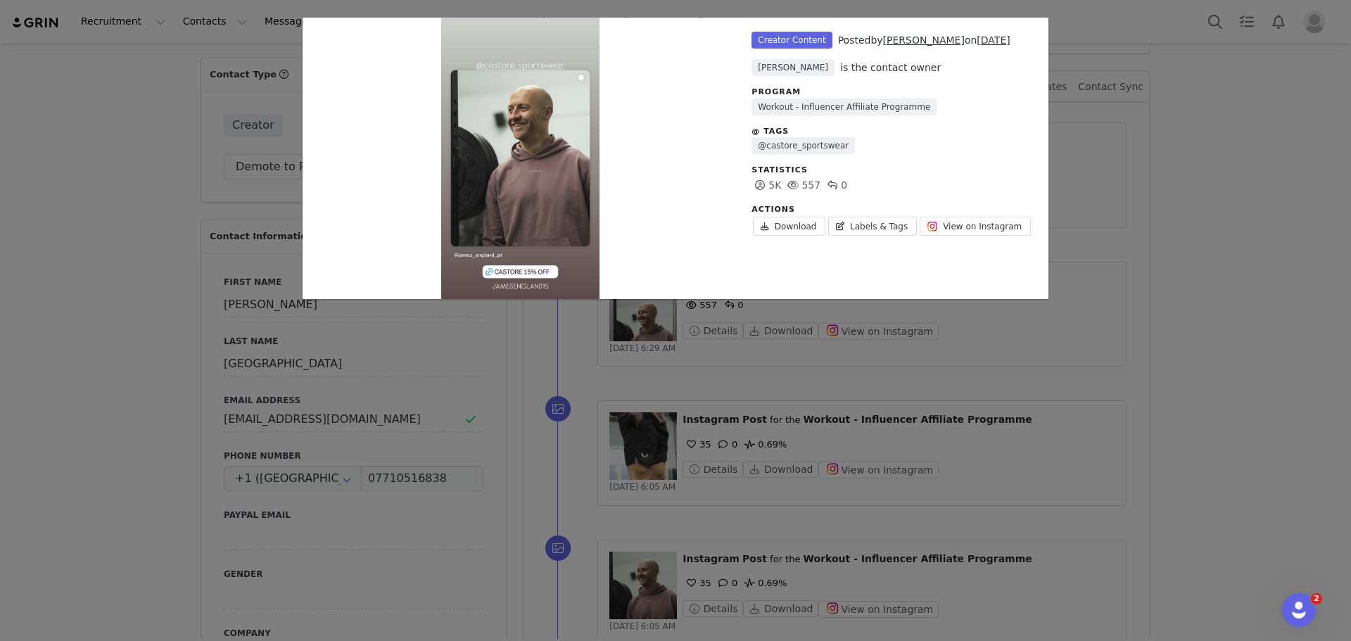 This screenshot has height=641, width=1351. I want to click on a: @castore_sportswear, so click(803, 146).